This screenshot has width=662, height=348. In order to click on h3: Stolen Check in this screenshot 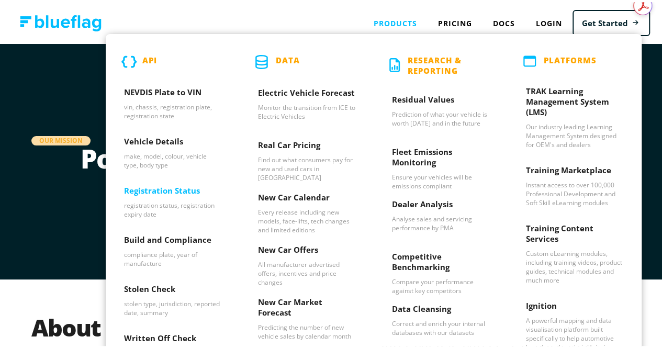, I will do `click(173, 289)`.